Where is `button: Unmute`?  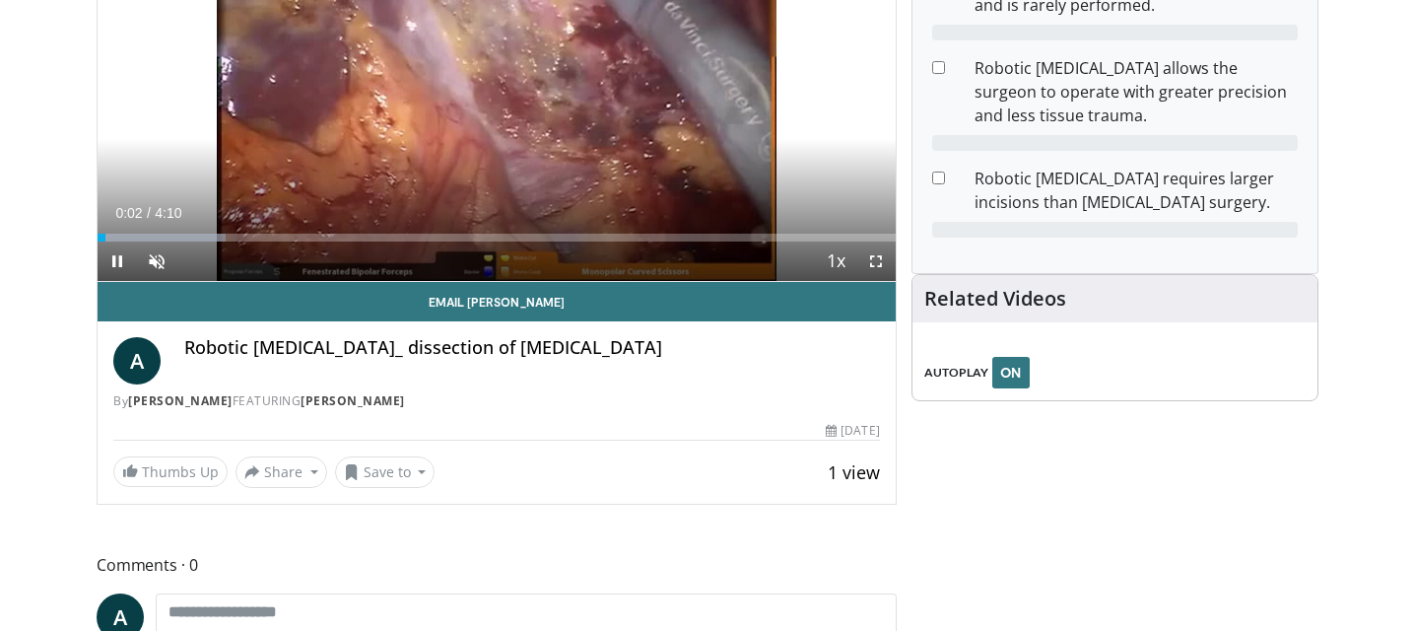
button: Unmute is located at coordinates (157, 261).